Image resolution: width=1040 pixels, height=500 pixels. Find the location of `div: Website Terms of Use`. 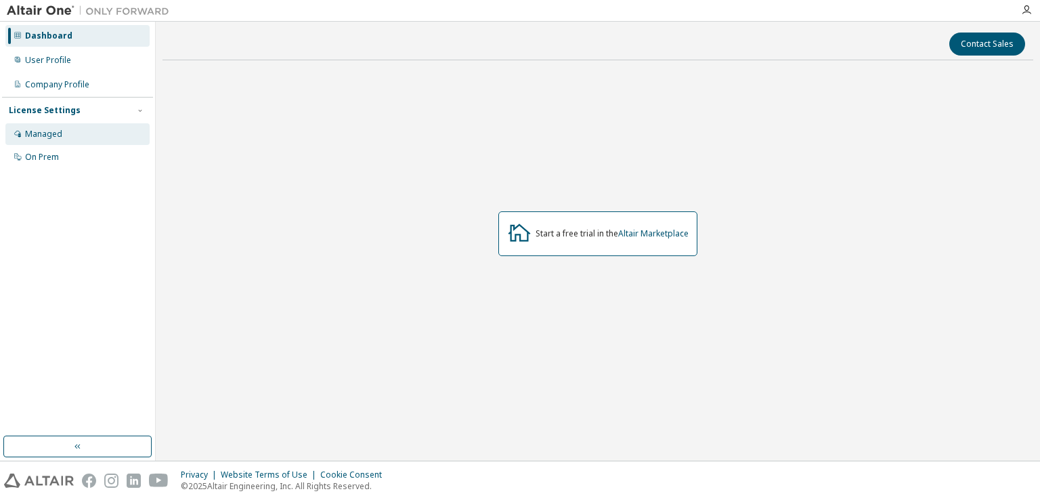

div: Website Terms of Use is located at coordinates (270, 475).